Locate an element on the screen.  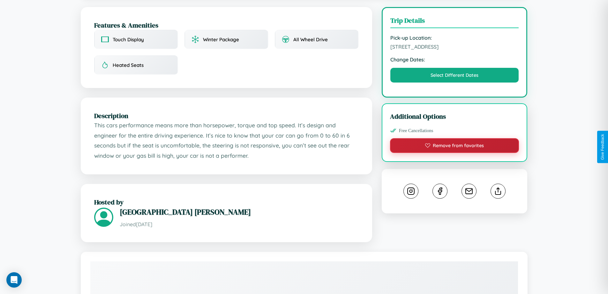
h3: Trip Details is located at coordinates (455, 22).